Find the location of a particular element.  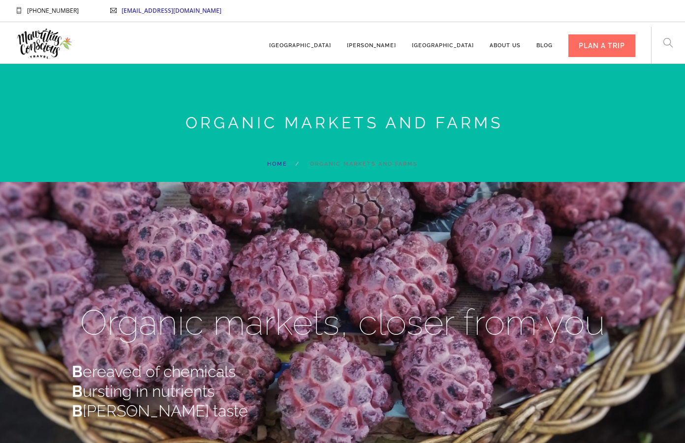

img: Mauritius Conscious Travel is located at coordinates (44, 43).